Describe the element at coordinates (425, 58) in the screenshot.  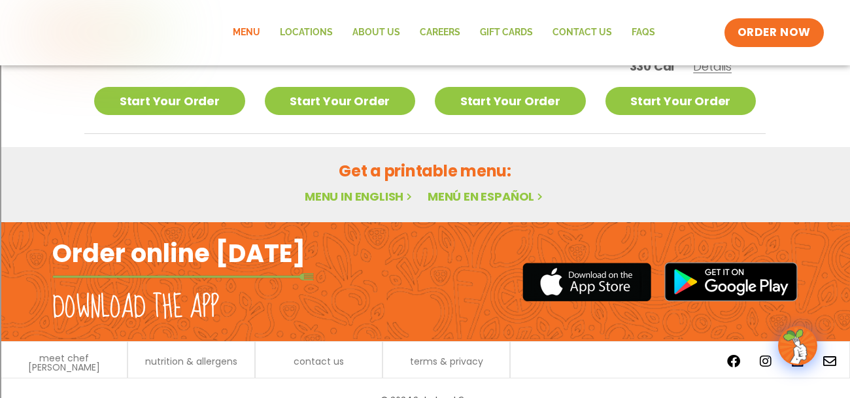
I see `div: Options` at that location.